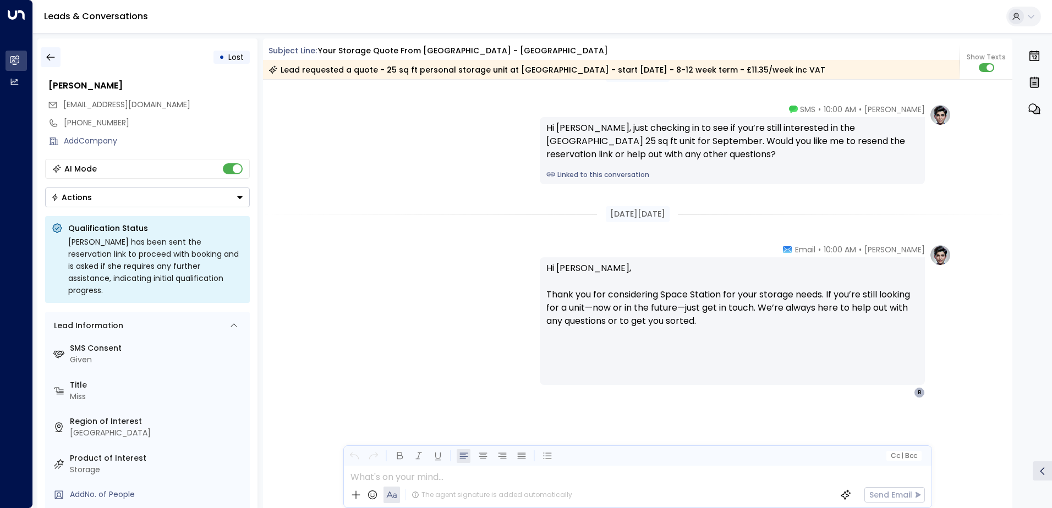 The height and width of the screenshot is (508, 1052). I want to click on span: Email, so click(805, 250).